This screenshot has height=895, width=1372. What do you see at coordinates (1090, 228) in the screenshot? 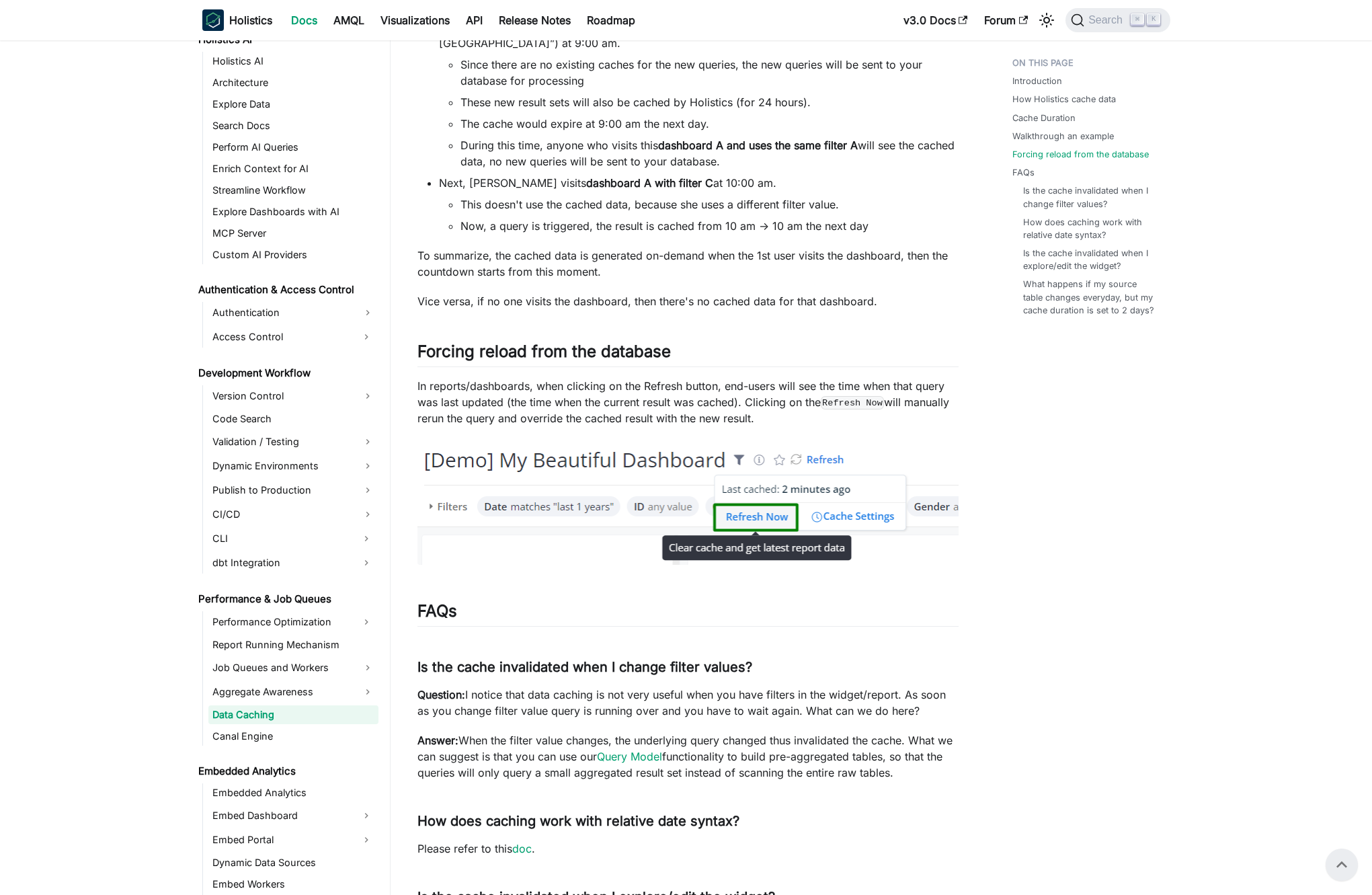
I see `a: How does caching work with relative date syntax?` at bounding box center [1090, 228].